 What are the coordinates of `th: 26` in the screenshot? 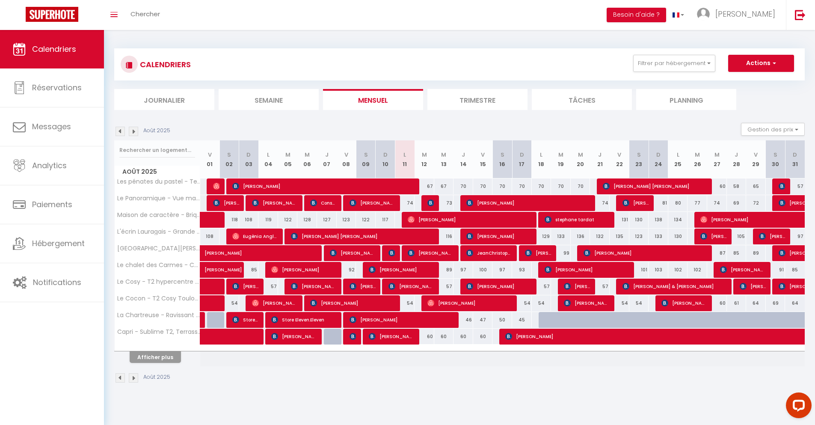 It's located at (697, 159).